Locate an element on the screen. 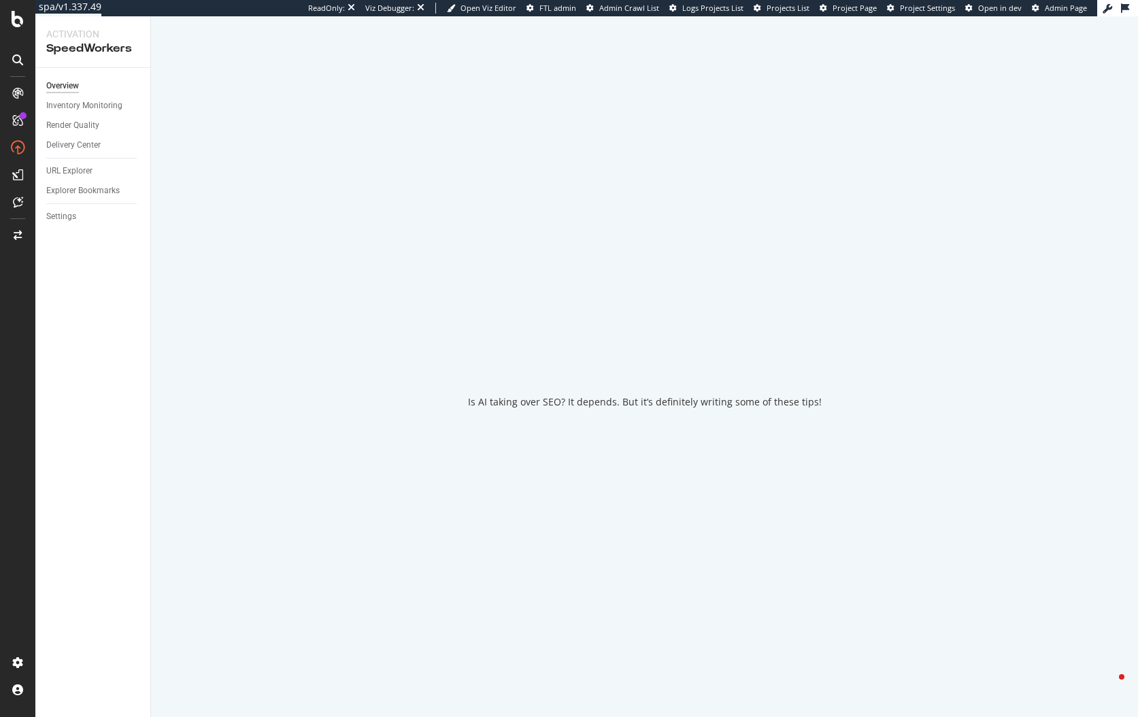  a: Overview is located at coordinates (93, 86).